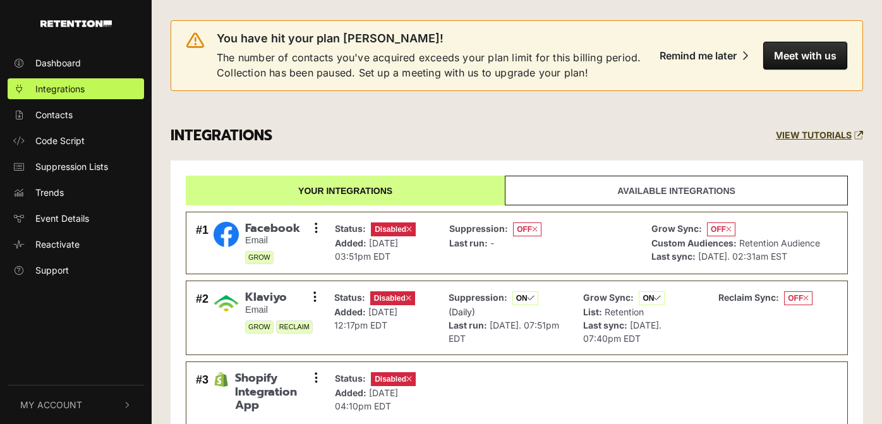 Image resolution: width=882 pixels, height=424 pixels. What do you see at coordinates (52, 270) in the screenshot?
I see `span: Support` at bounding box center [52, 270].